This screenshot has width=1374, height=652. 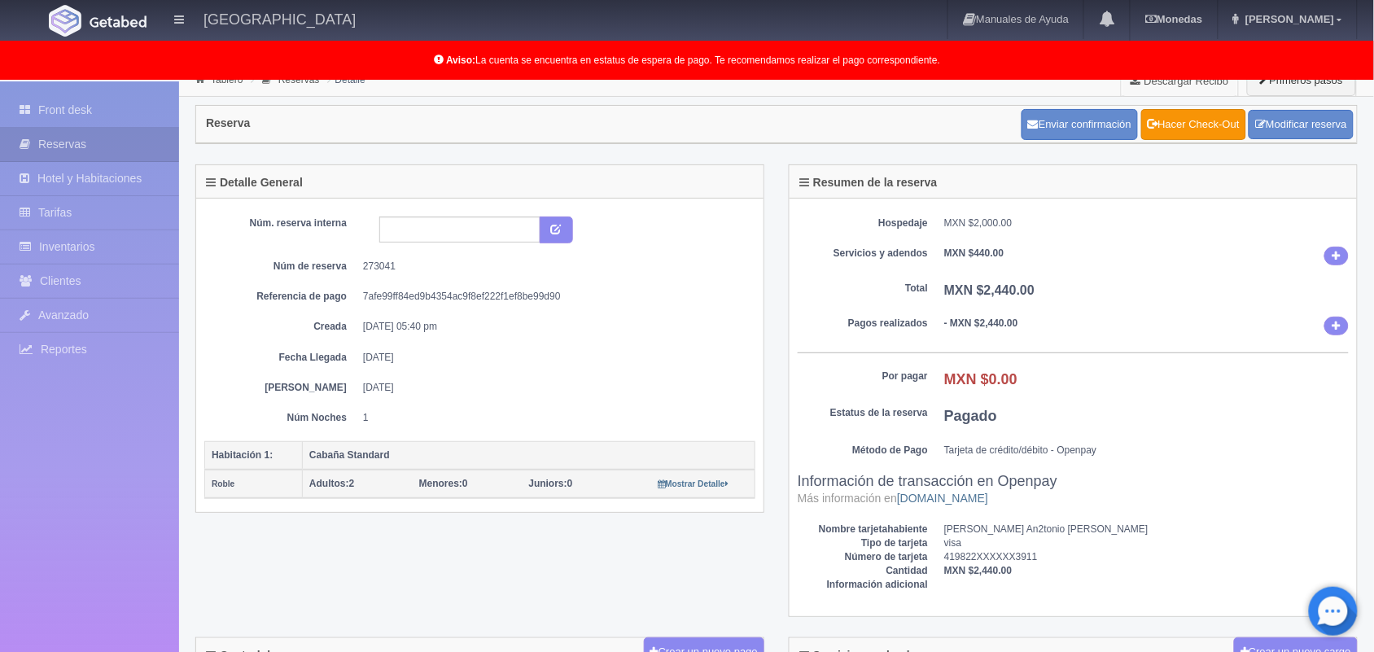 What do you see at coordinates (863, 376) in the screenshot?
I see `dt: Por pagar` at bounding box center [863, 376].